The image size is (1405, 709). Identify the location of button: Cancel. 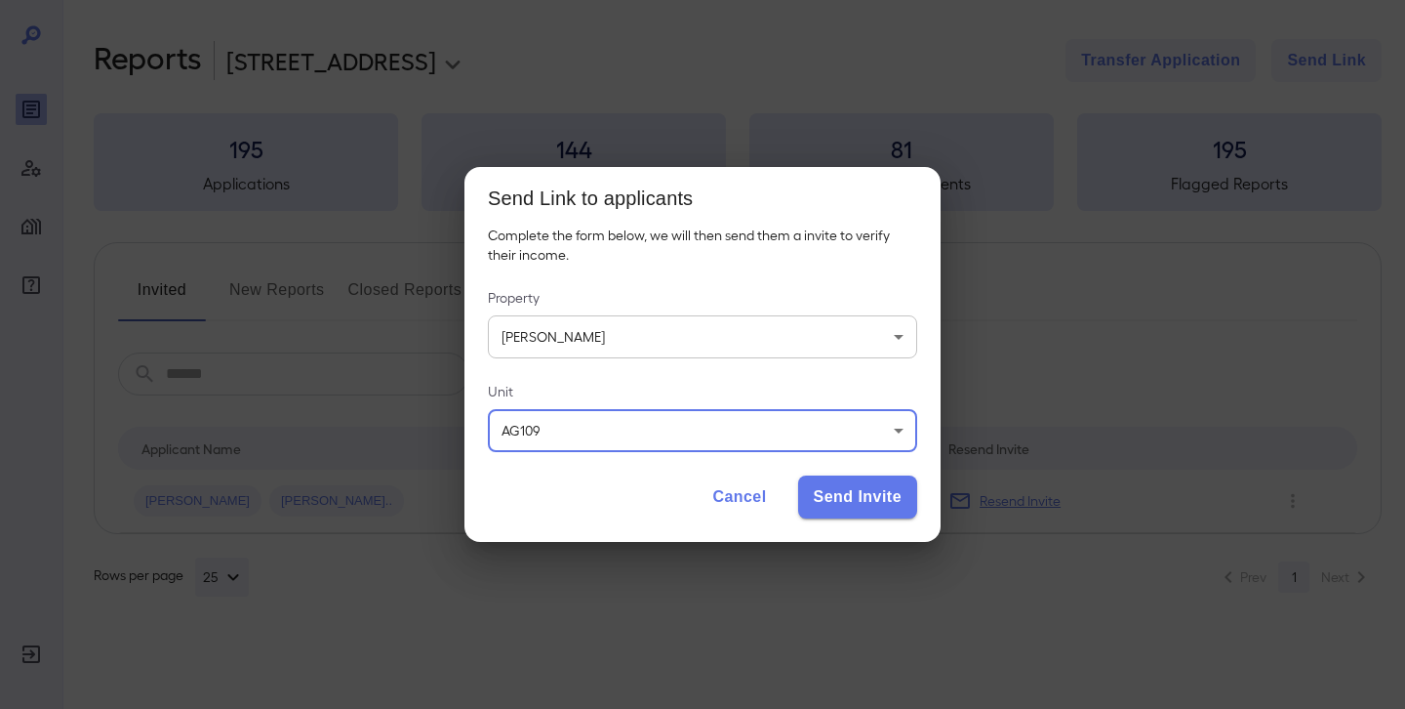
(739, 497).